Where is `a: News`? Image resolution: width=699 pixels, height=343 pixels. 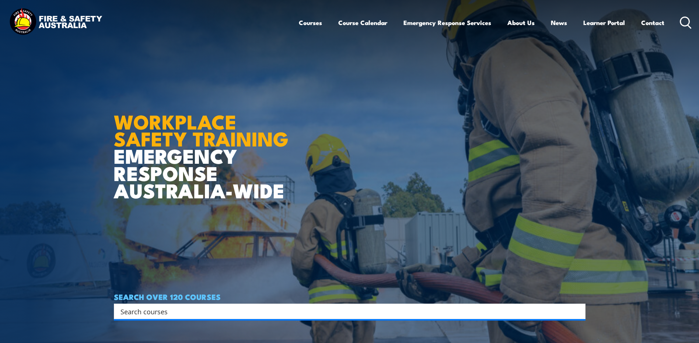 a: News is located at coordinates (559, 22).